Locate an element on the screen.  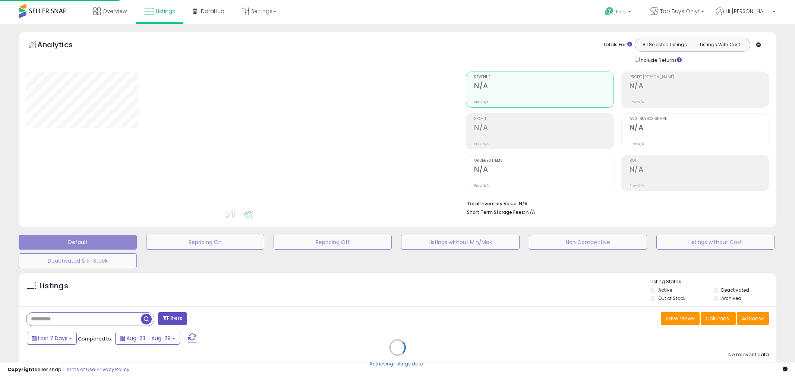
span: DataHub is located at coordinates (213, 11).